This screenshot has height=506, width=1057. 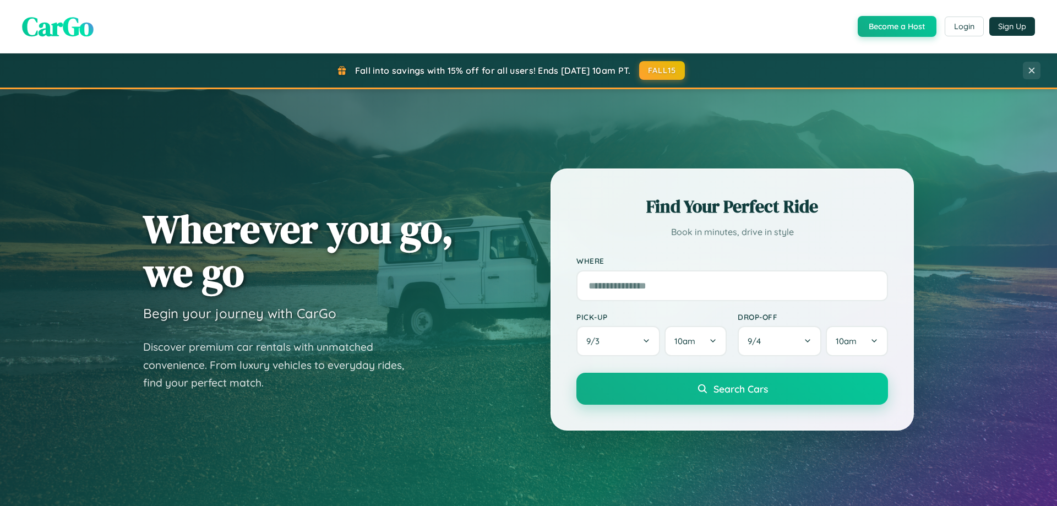 What do you see at coordinates (732, 206) in the screenshot?
I see `h2: Find Your Perfect Ride` at bounding box center [732, 206].